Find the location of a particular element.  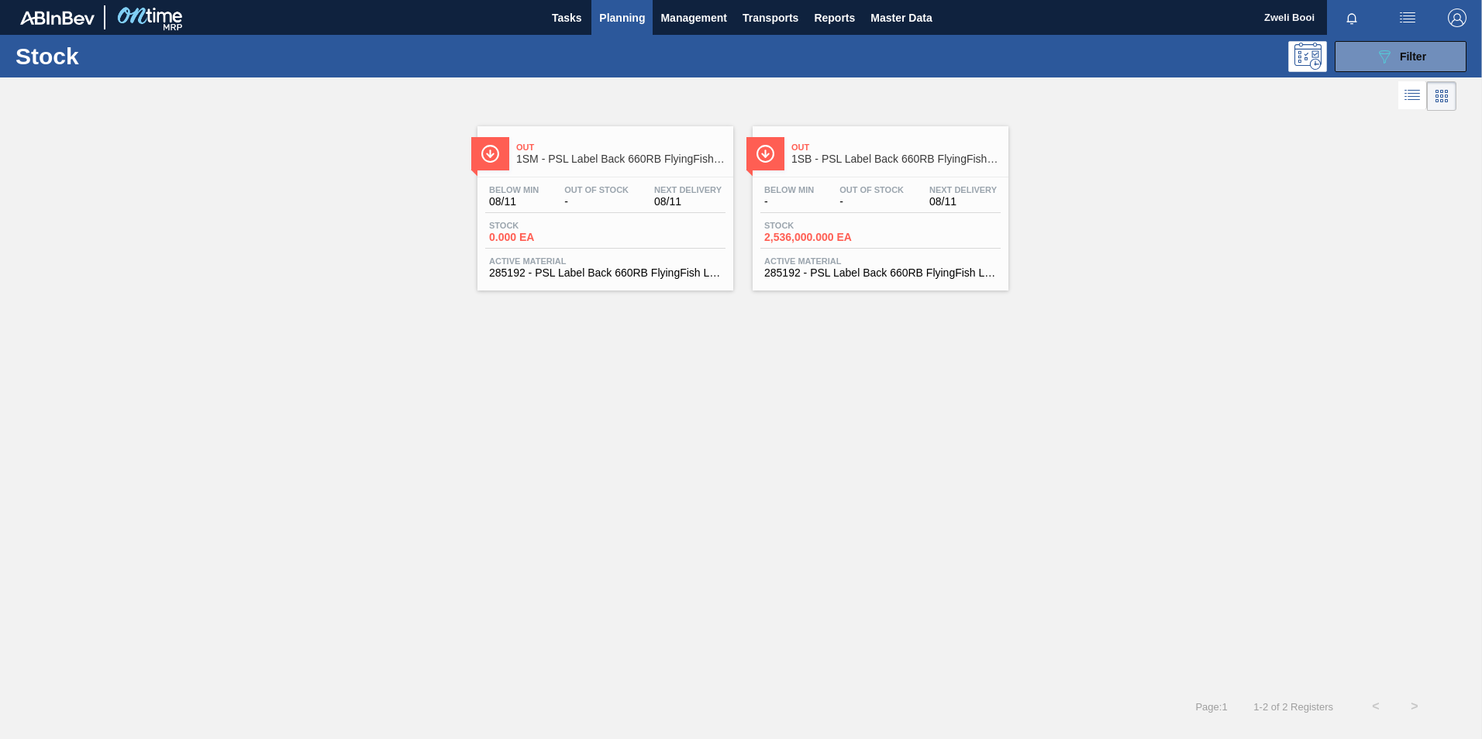

a: ÍconeOut1SM - PSL Label Back 660RB FlyingFish Lemon PUBelow Min08/11Out Of Stock-Next Delivery08/... is located at coordinates (603, 202).